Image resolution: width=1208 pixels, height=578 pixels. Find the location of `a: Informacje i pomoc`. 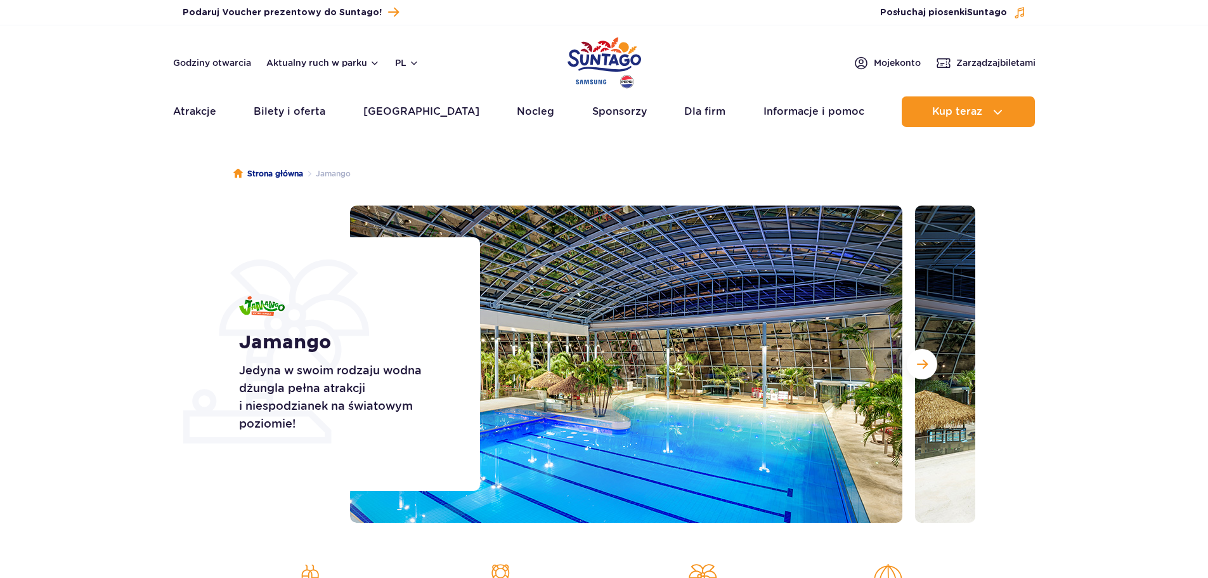

a: Informacje i pomoc is located at coordinates (814, 112).